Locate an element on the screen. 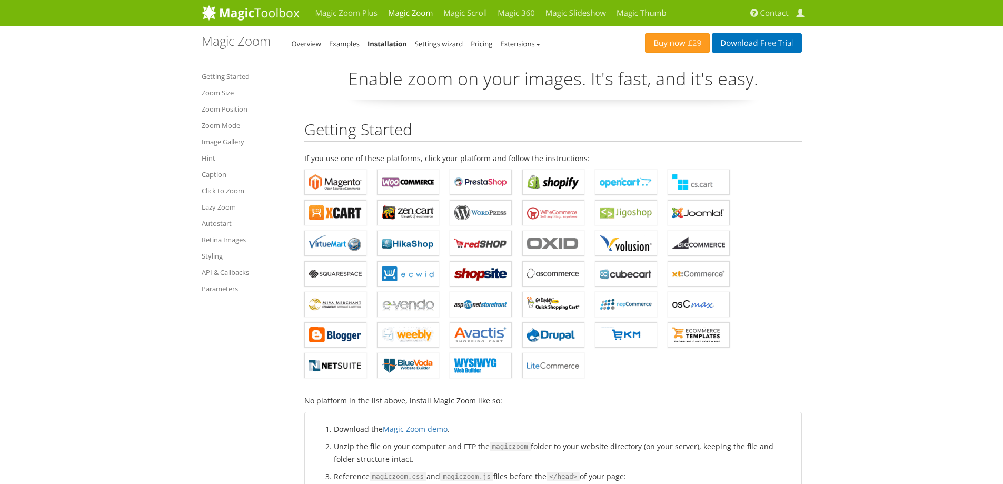  b: Magic Zoom for WYSIWYG is located at coordinates (481, 366).